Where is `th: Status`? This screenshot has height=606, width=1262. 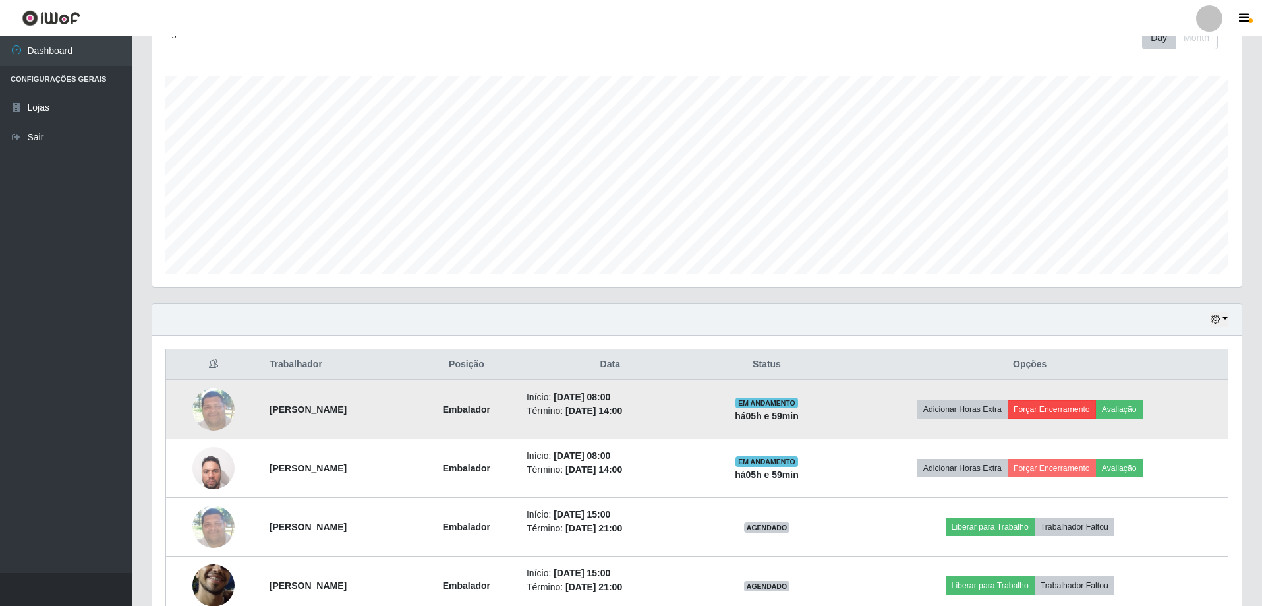
th: Status is located at coordinates (767, 364).